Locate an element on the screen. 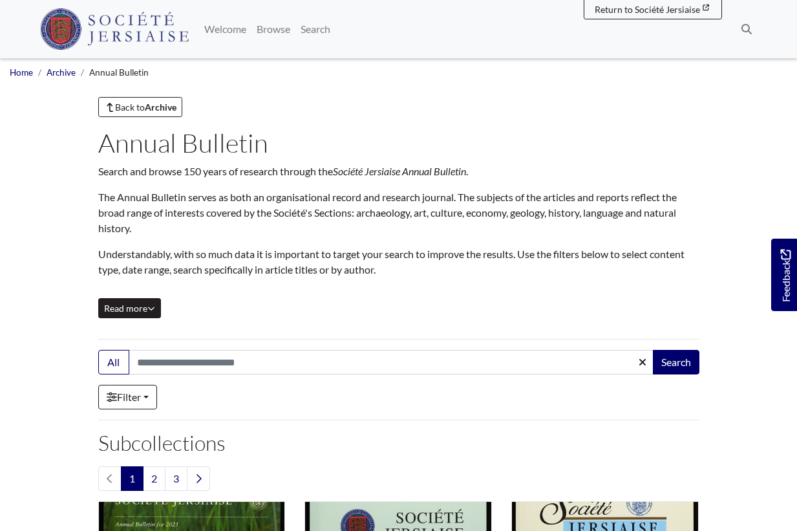 This screenshot has height=531, width=797. a: Next page is located at coordinates (198, 478).